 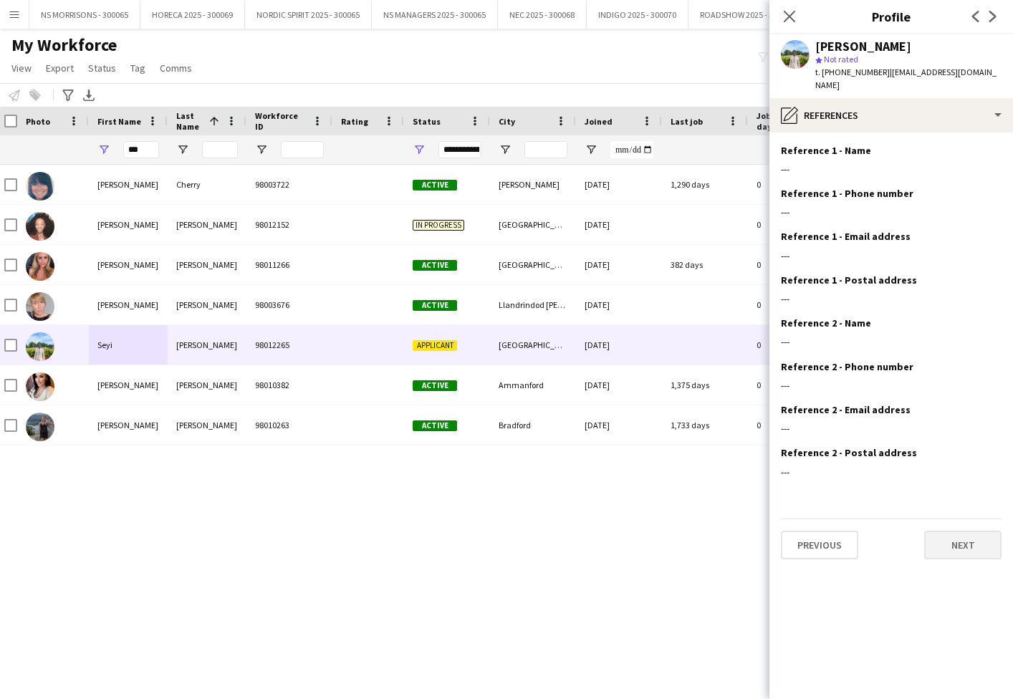 I want to click on app-action-btn: Export XLSX, so click(x=89, y=95).